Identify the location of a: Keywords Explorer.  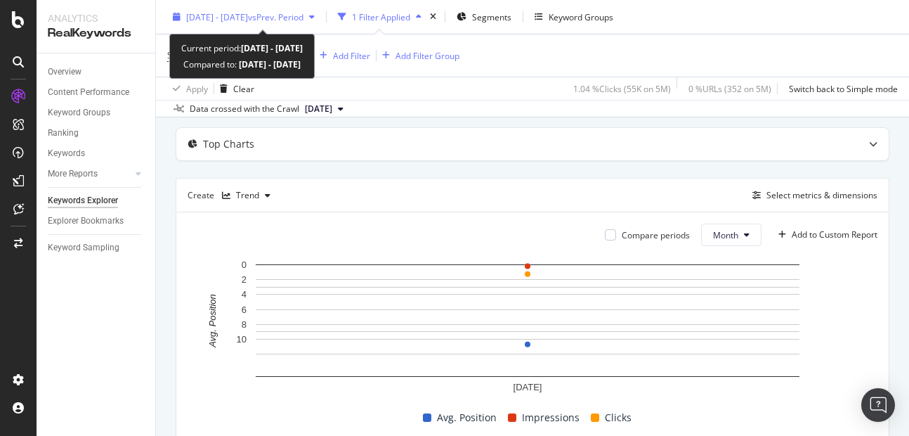
(96, 200).